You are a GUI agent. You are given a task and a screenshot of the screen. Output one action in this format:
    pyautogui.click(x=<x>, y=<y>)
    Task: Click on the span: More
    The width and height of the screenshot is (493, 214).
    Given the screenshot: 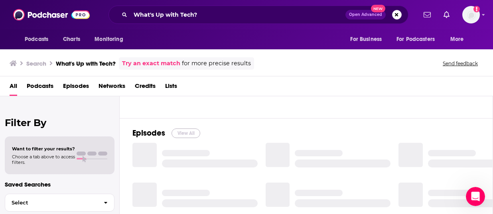 What is the action you would take?
    pyautogui.click(x=457, y=39)
    